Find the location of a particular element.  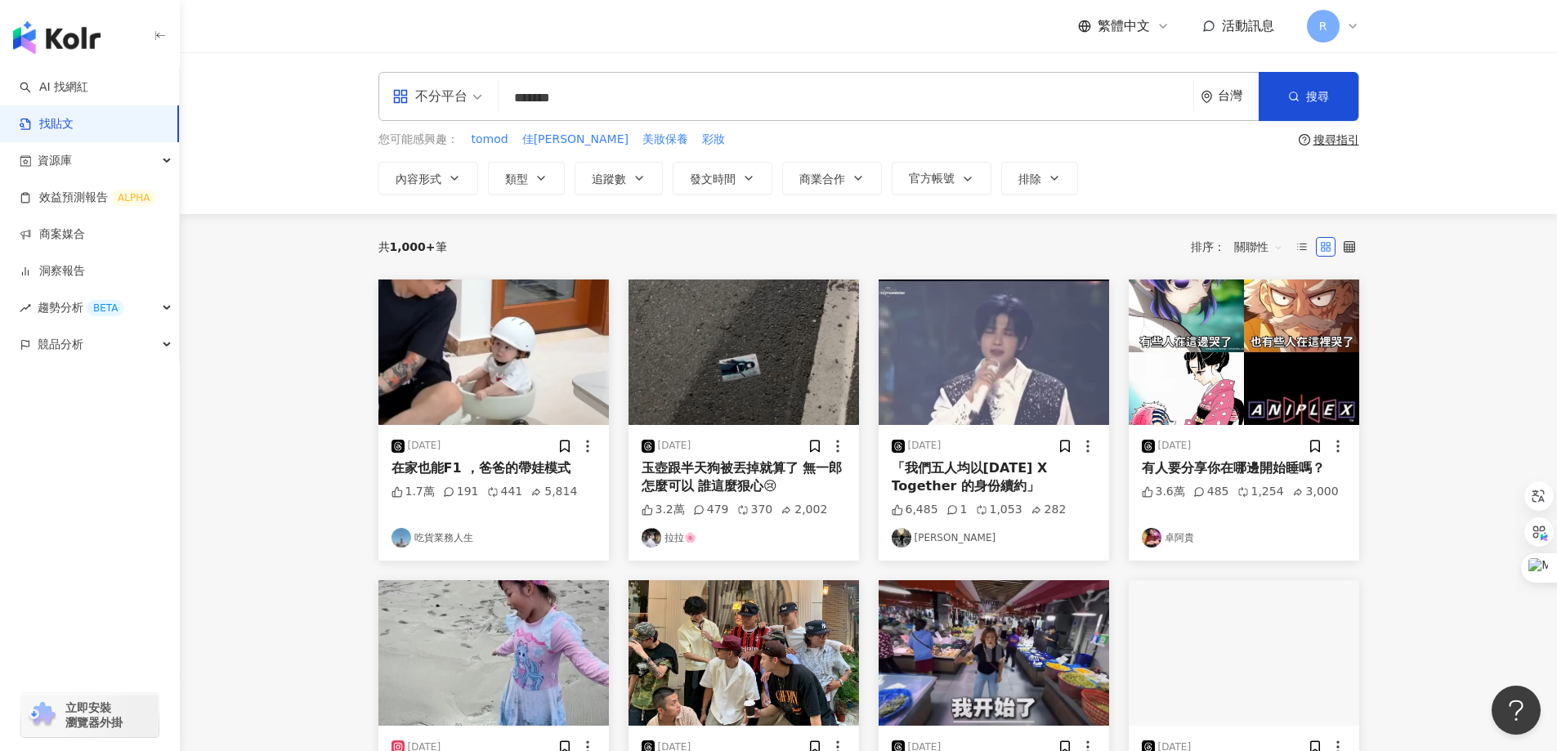

div: 479 is located at coordinates (711, 510).